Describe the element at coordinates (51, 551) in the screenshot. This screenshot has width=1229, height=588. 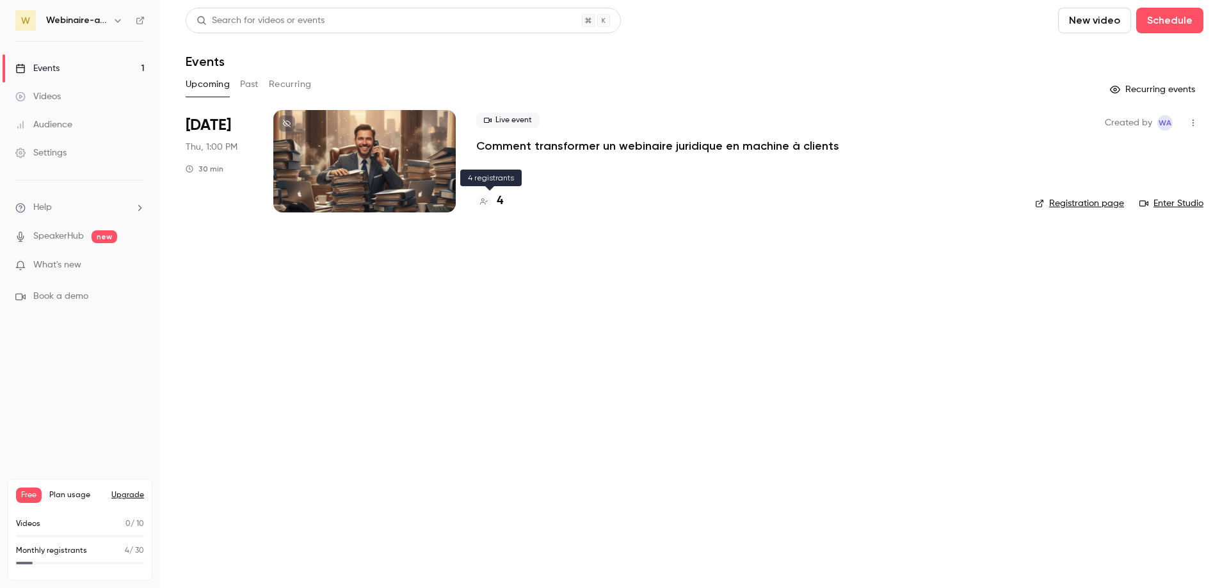
I see `p: Monthly registrants` at that location.